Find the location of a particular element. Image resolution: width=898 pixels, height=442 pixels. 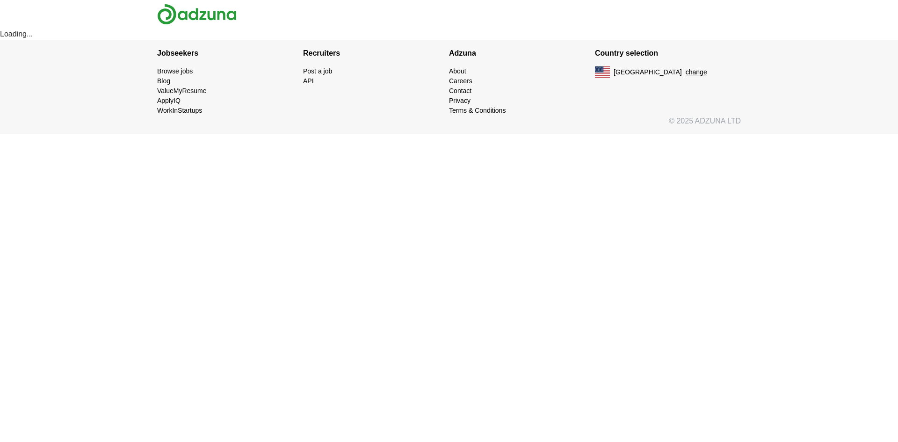

a: Privacy is located at coordinates (460, 101).